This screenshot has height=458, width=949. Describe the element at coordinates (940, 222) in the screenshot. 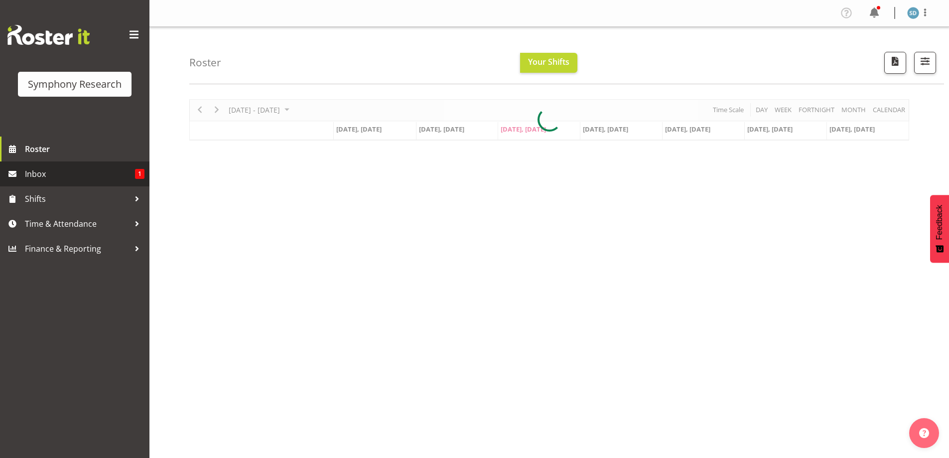

I see `span: Feedback` at that location.